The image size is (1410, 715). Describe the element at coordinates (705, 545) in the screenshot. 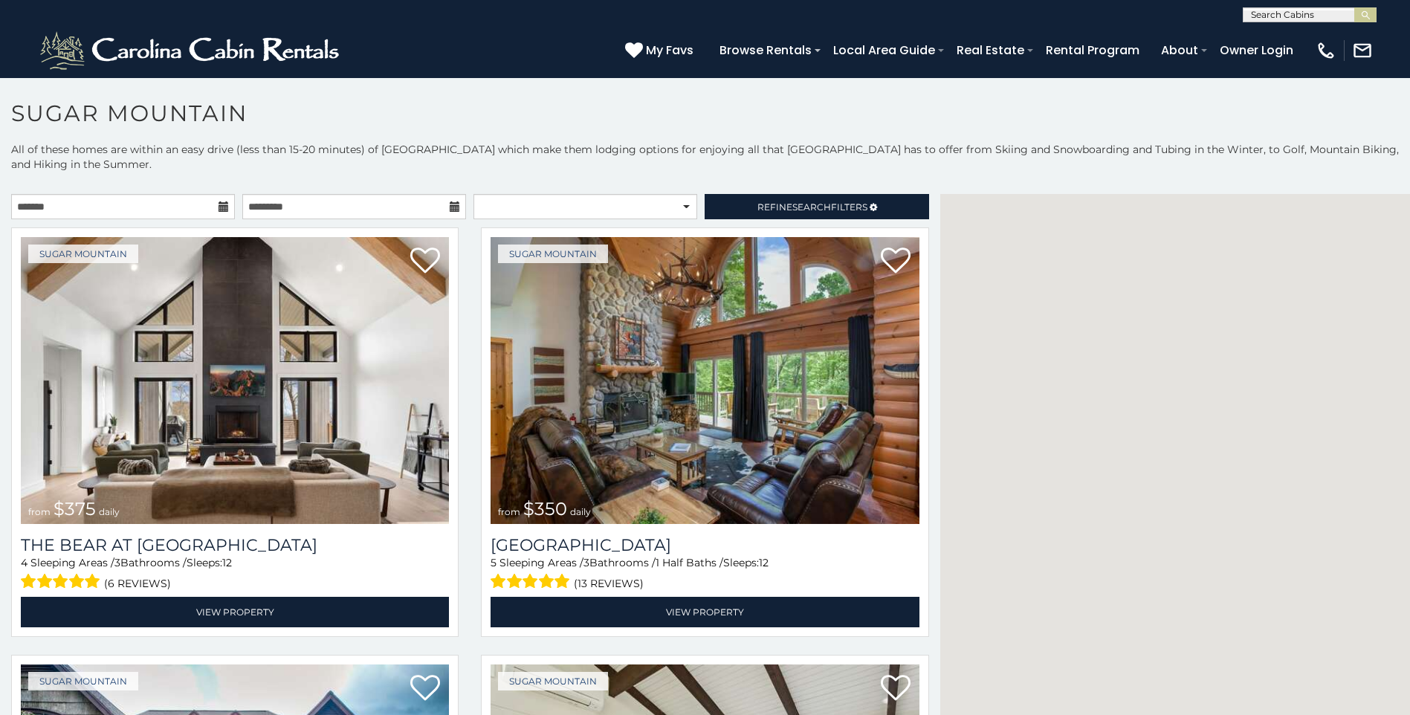

I see `h3: Grouse Moor Lodge` at that location.